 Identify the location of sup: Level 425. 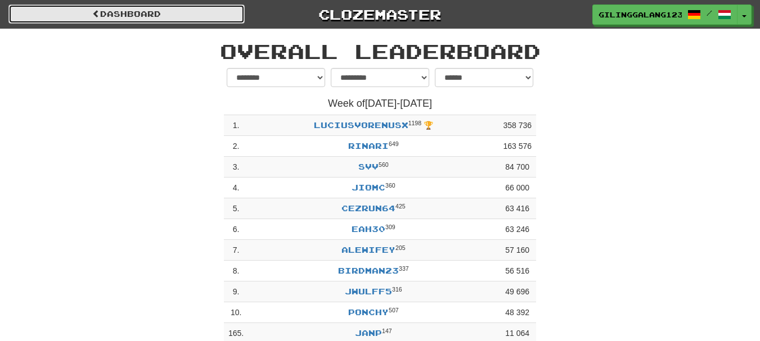
(401, 206).